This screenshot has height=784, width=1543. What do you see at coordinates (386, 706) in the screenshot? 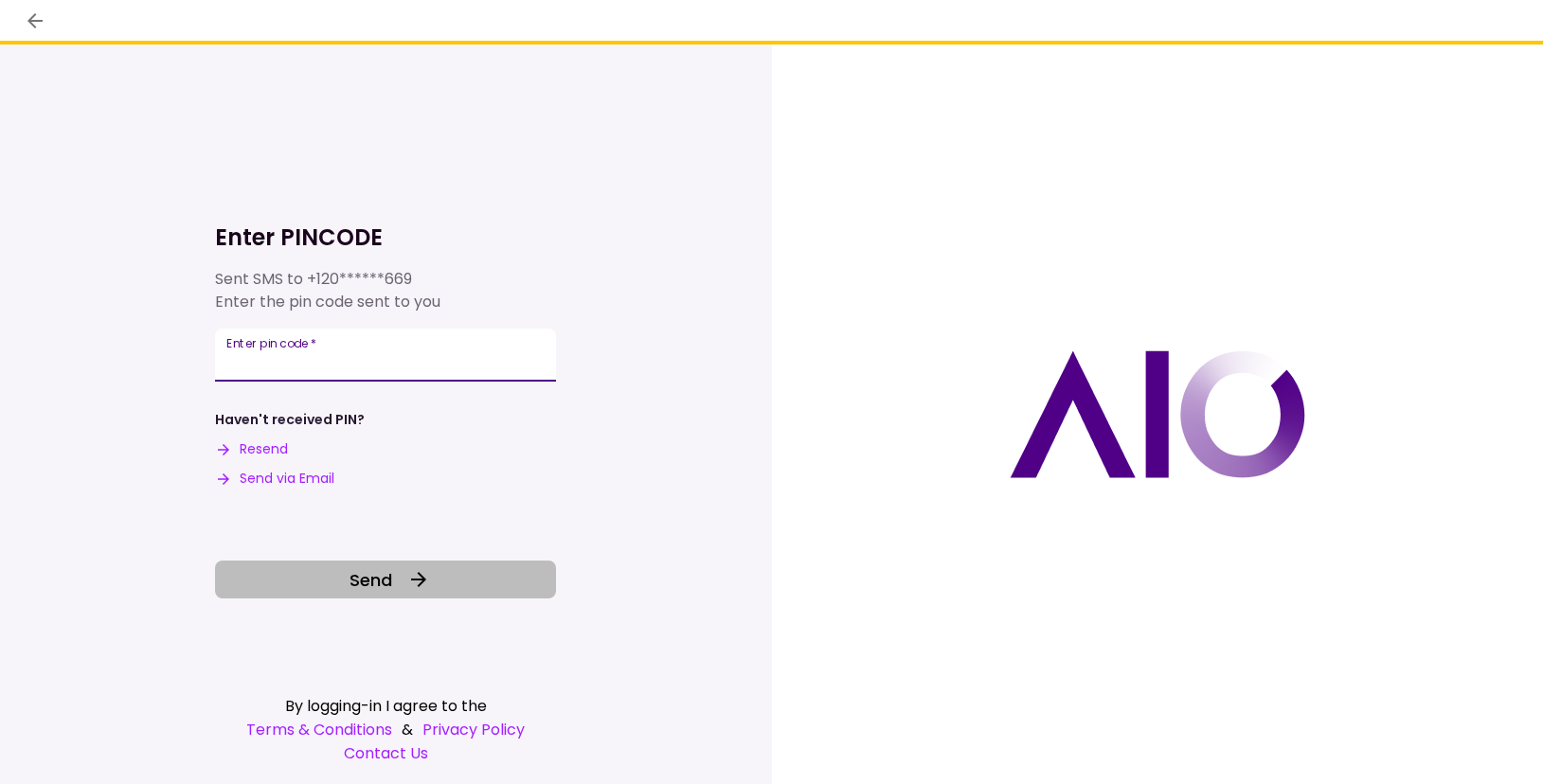
I see `div: By logging-in I agree to the` at bounding box center [386, 706].